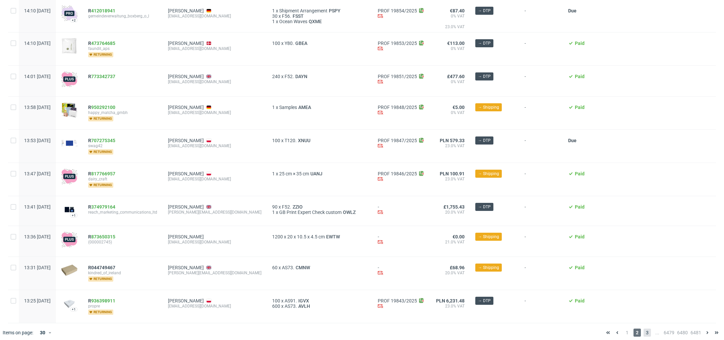 This screenshot has height=340, width=724. Describe the element at coordinates (123, 179) in the screenshot. I see `span: dairy_craft` at that location.